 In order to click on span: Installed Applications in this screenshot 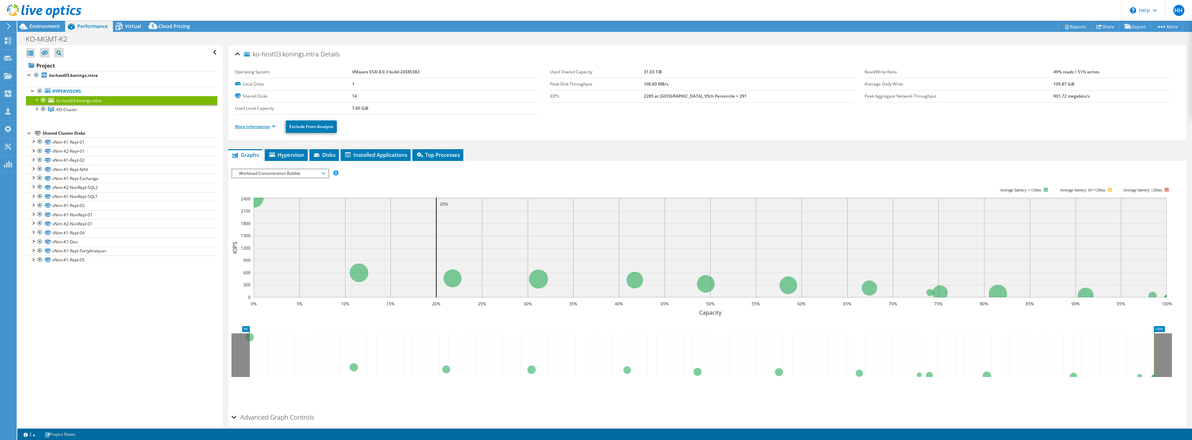, I will do `click(375, 155)`.